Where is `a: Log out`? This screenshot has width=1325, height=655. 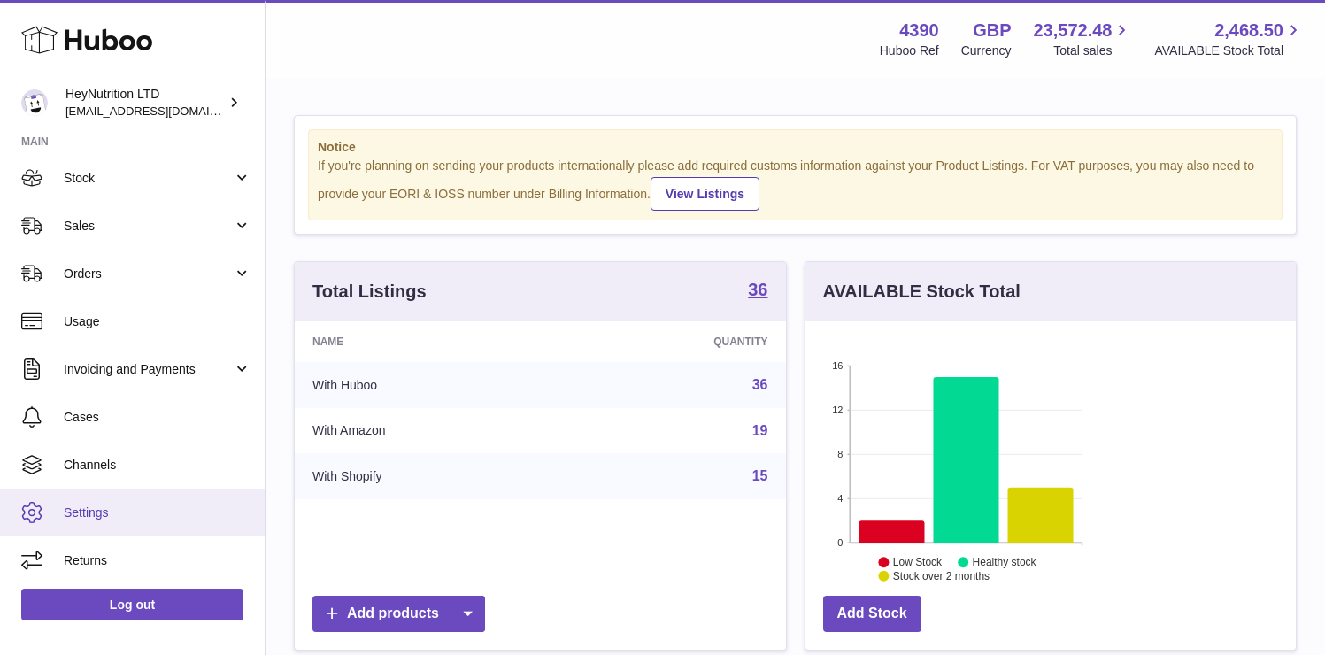 a: Log out is located at coordinates (132, 605).